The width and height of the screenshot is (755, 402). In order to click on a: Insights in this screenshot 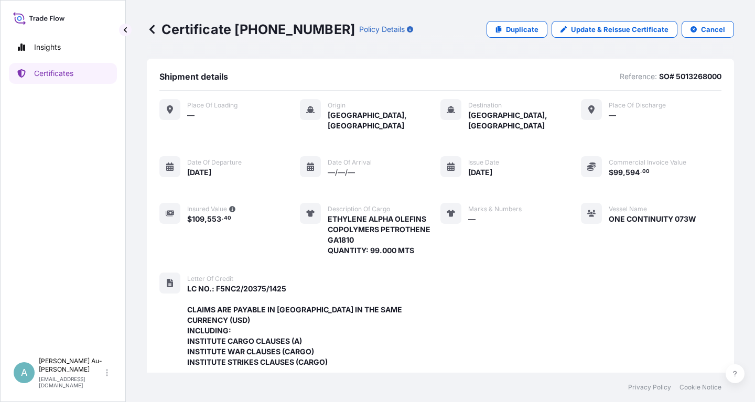, I will do `click(63, 47)`.